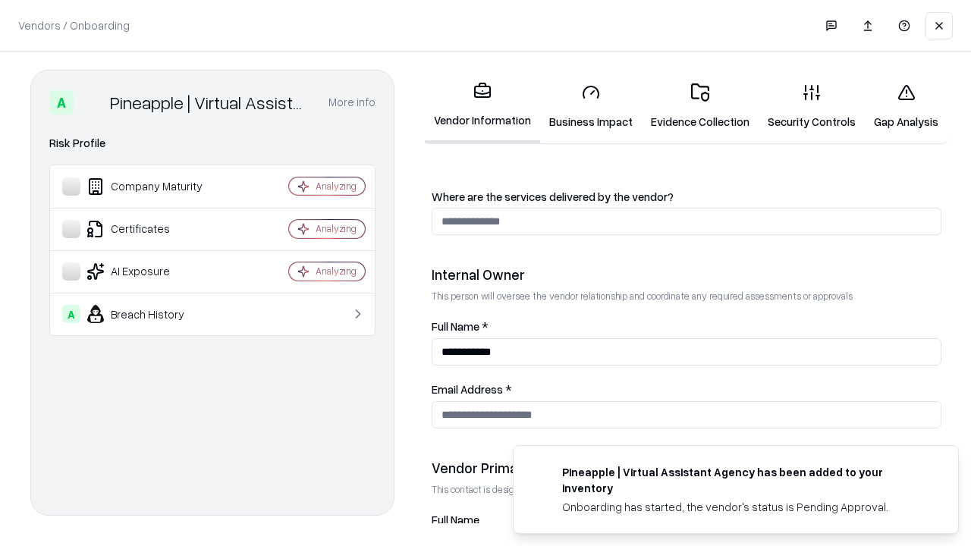 Image resolution: width=971 pixels, height=546 pixels. What do you see at coordinates (591, 106) in the screenshot?
I see `a: Business Impact` at bounding box center [591, 106].